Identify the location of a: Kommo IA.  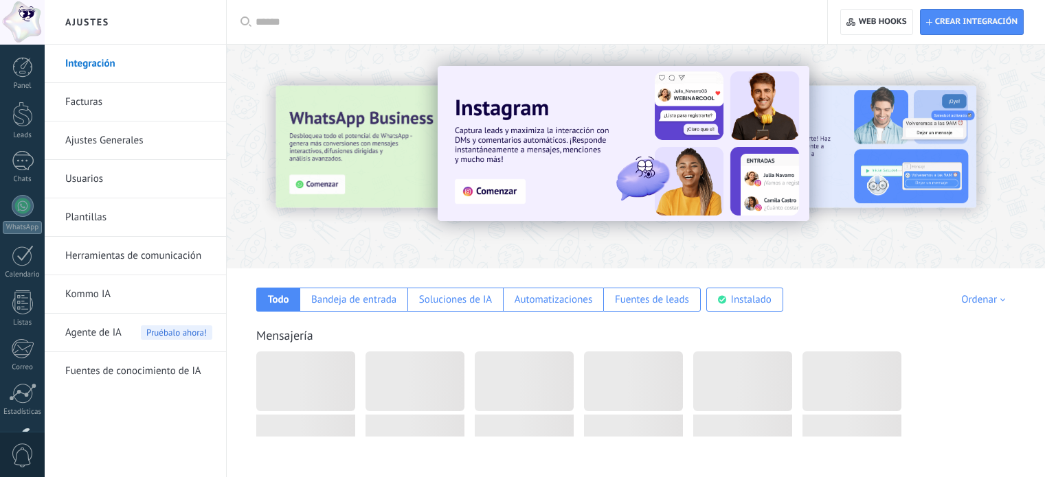
(139, 295).